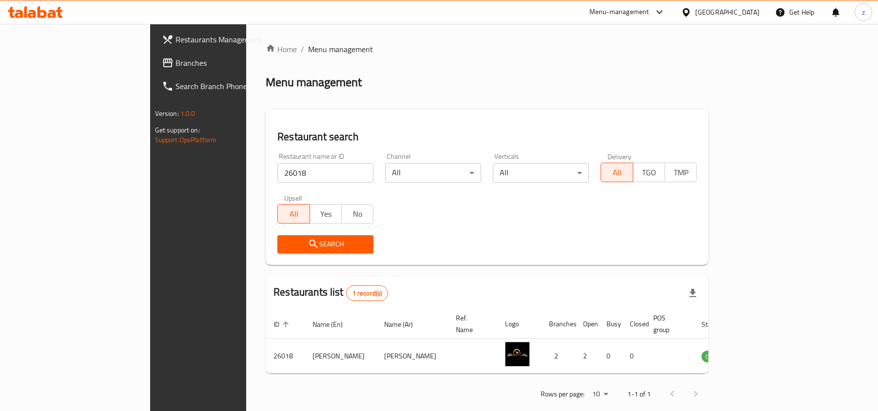 The image size is (878, 411). What do you see at coordinates (470, 324) in the screenshot?
I see `span: Ref. Name` at bounding box center [470, 324].